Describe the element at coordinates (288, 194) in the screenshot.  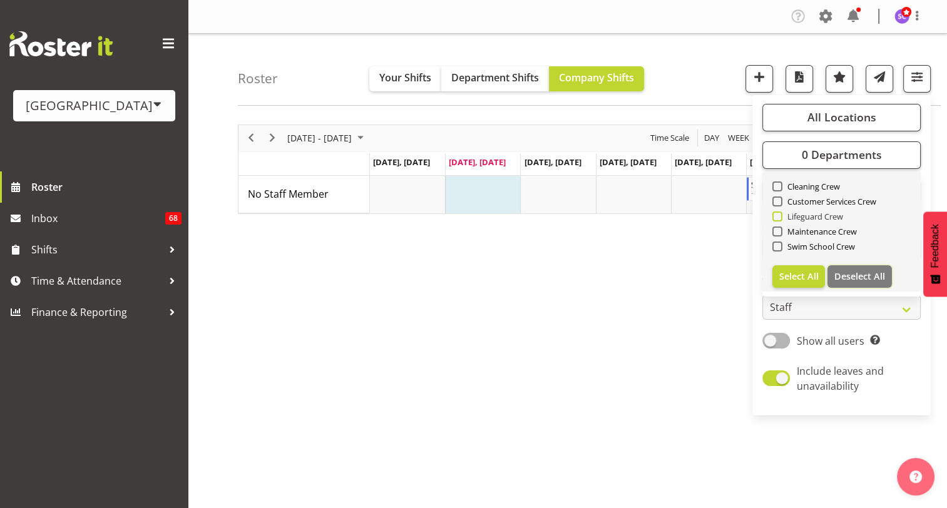
I see `span: No Staff Member` at that location.